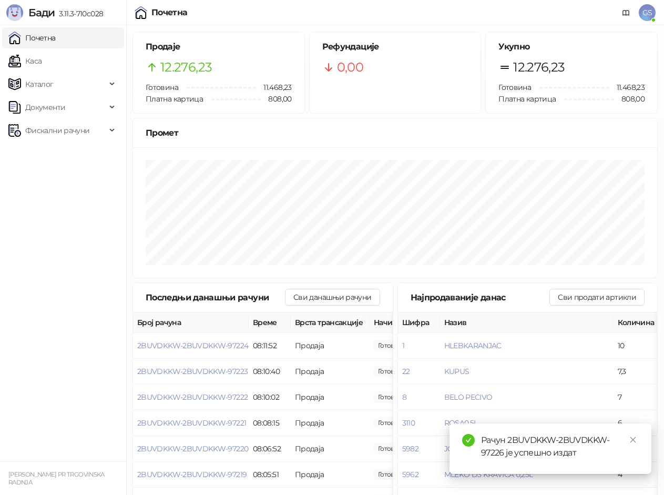  Describe the element at coordinates (469, 397) in the screenshot. I see `button: BELO PECIVO` at that location.